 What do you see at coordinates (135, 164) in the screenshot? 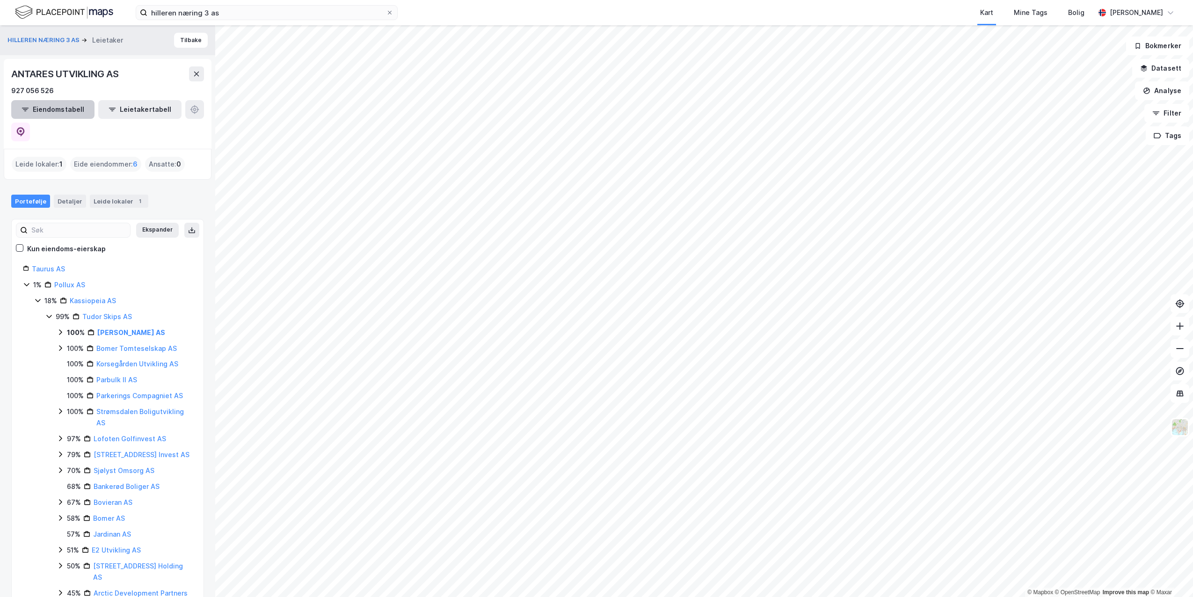
I see `span: 6` at bounding box center [135, 164].